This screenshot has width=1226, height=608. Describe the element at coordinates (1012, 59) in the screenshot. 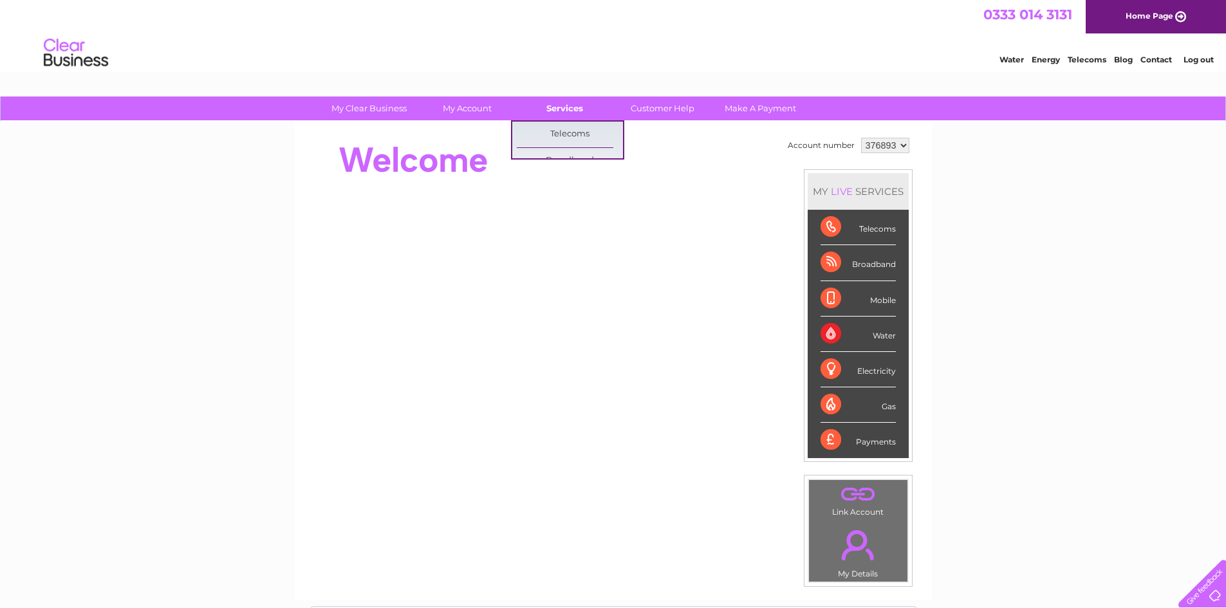

I see `a: Water` at that location.